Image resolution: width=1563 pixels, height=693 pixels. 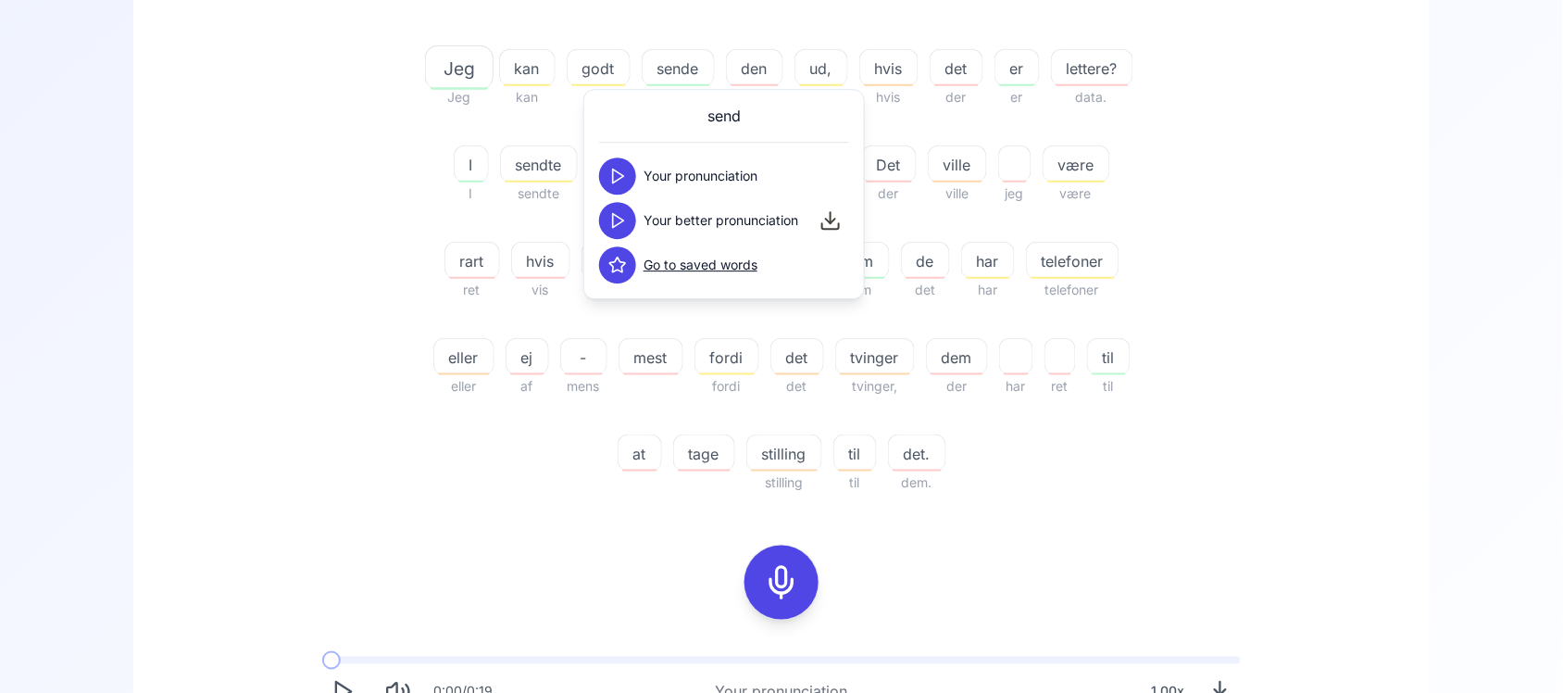 I want to click on span: det., so click(x=917, y=454).